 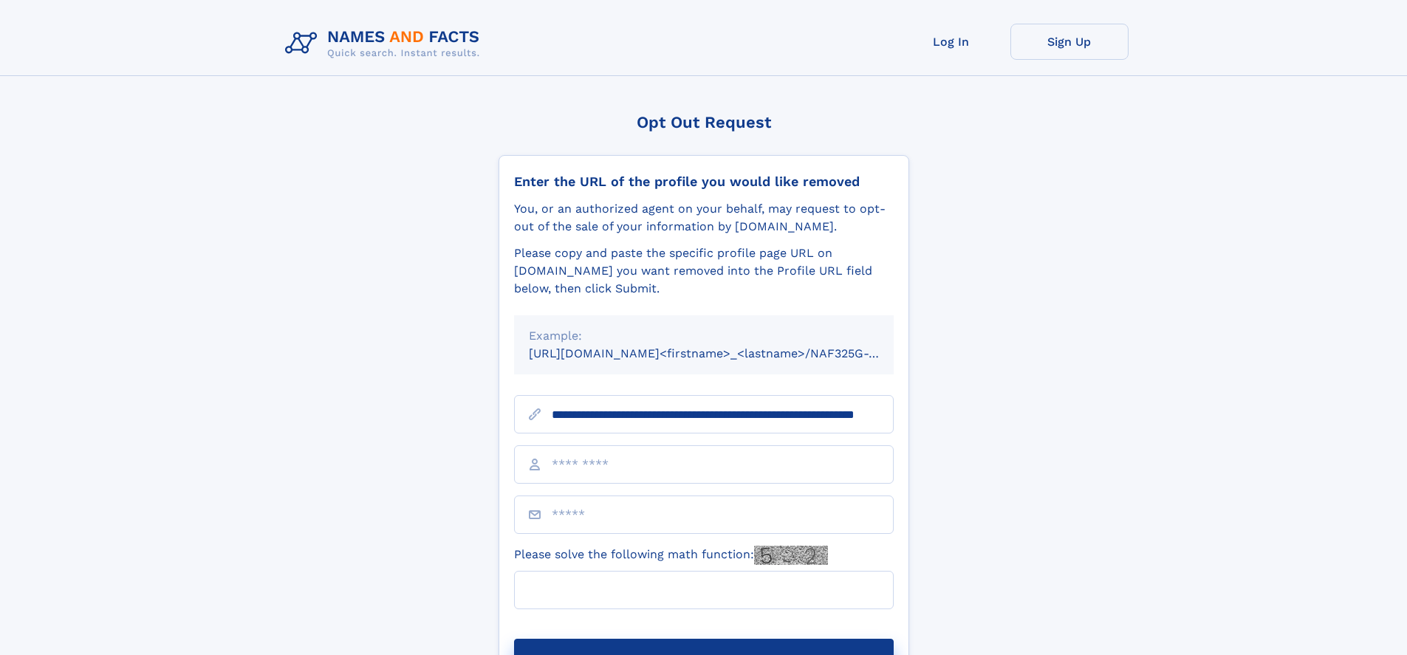 I want to click on a: Log In, so click(x=951, y=41).